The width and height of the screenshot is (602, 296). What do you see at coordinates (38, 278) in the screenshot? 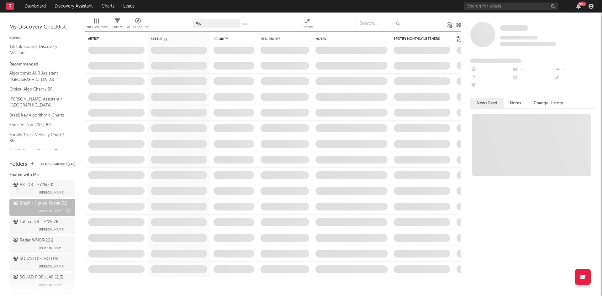
I see `div: SQUAD POPULAR 1 ( 13 )` at bounding box center [38, 278].